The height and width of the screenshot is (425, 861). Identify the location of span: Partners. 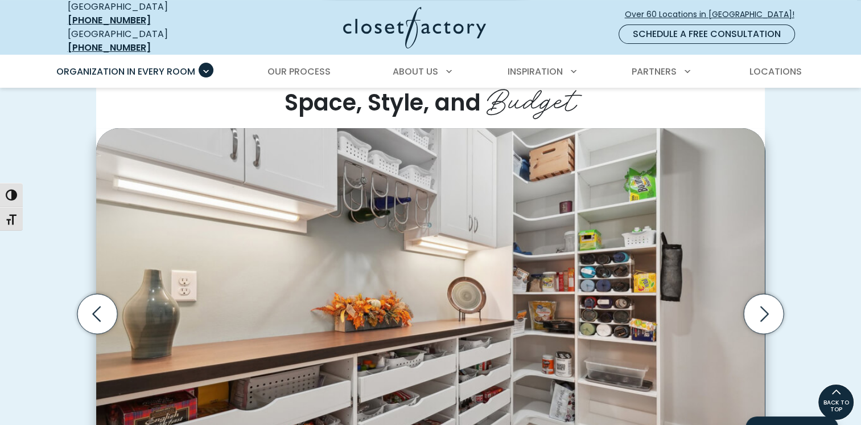
(654, 71).